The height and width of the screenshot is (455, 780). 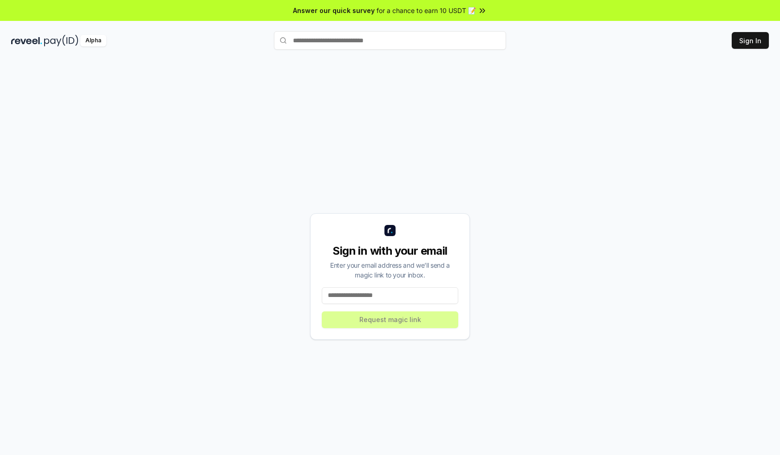 I want to click on span: for a chance to earn 10 USDT 📝, so click(x=426, y=10).